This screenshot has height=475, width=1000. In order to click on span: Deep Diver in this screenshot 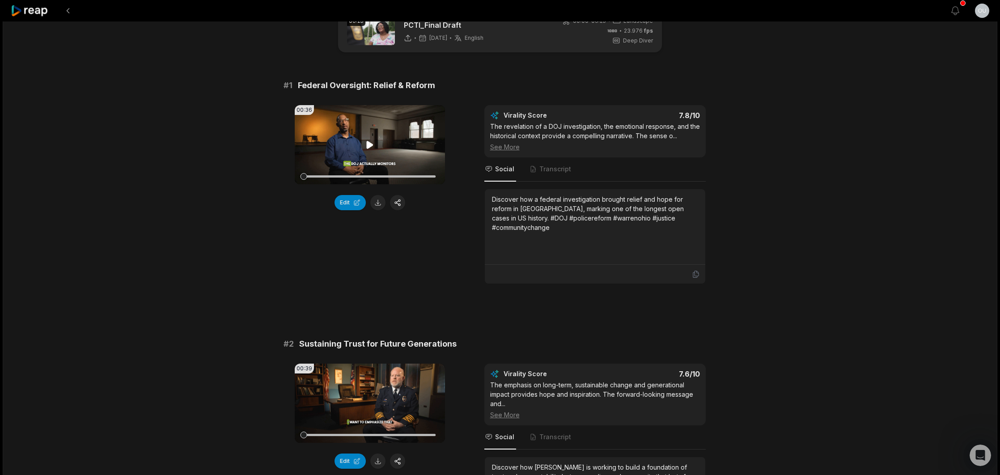, I will do `click(638, 41)`.